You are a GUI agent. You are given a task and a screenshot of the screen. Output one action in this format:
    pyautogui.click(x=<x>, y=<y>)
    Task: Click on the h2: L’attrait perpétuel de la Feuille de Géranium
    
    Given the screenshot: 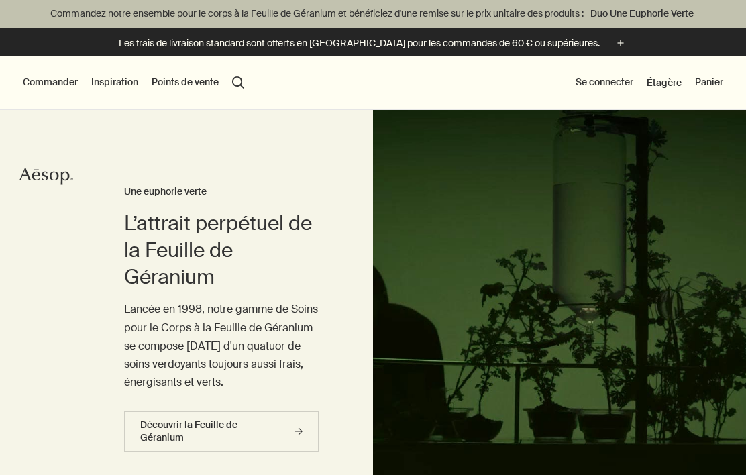 What is the action you would take?
    pyautogui.click(x=221, y=250)
    